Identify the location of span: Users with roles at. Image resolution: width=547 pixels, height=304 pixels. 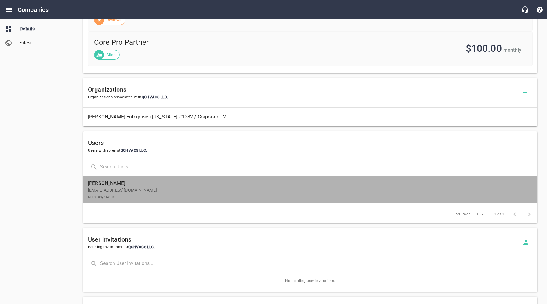
(310, 151).